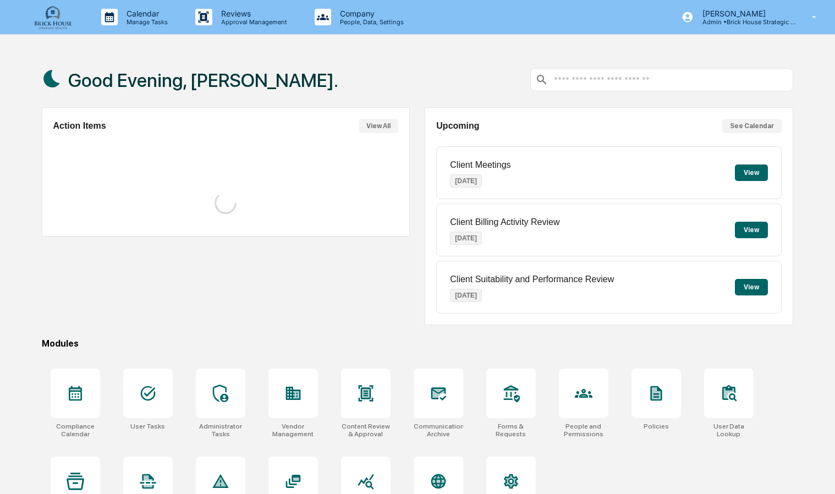  Describe the element at coordinates (378, 126) in the screenshot. I see `a: View All` at that location.